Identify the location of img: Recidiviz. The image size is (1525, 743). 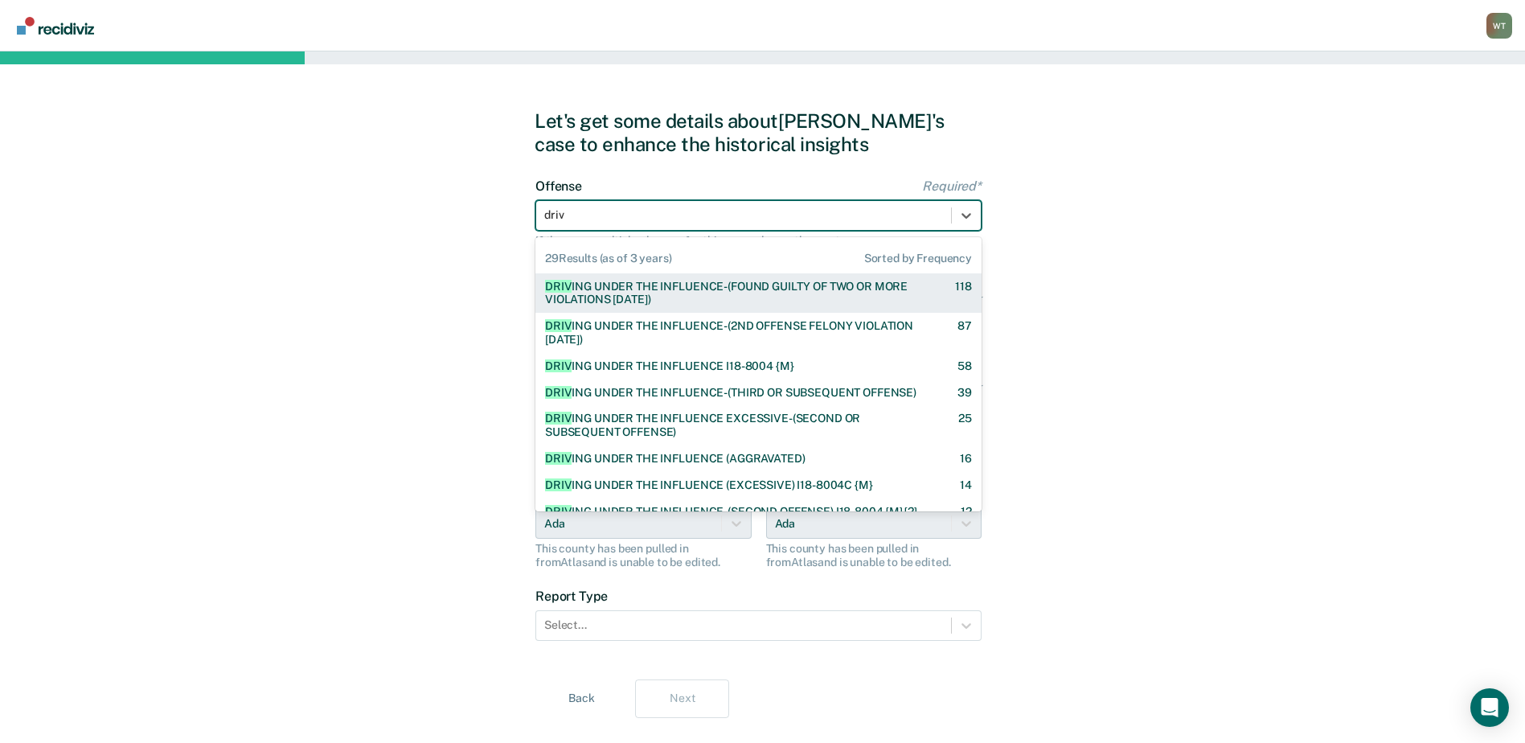
(55, 26).